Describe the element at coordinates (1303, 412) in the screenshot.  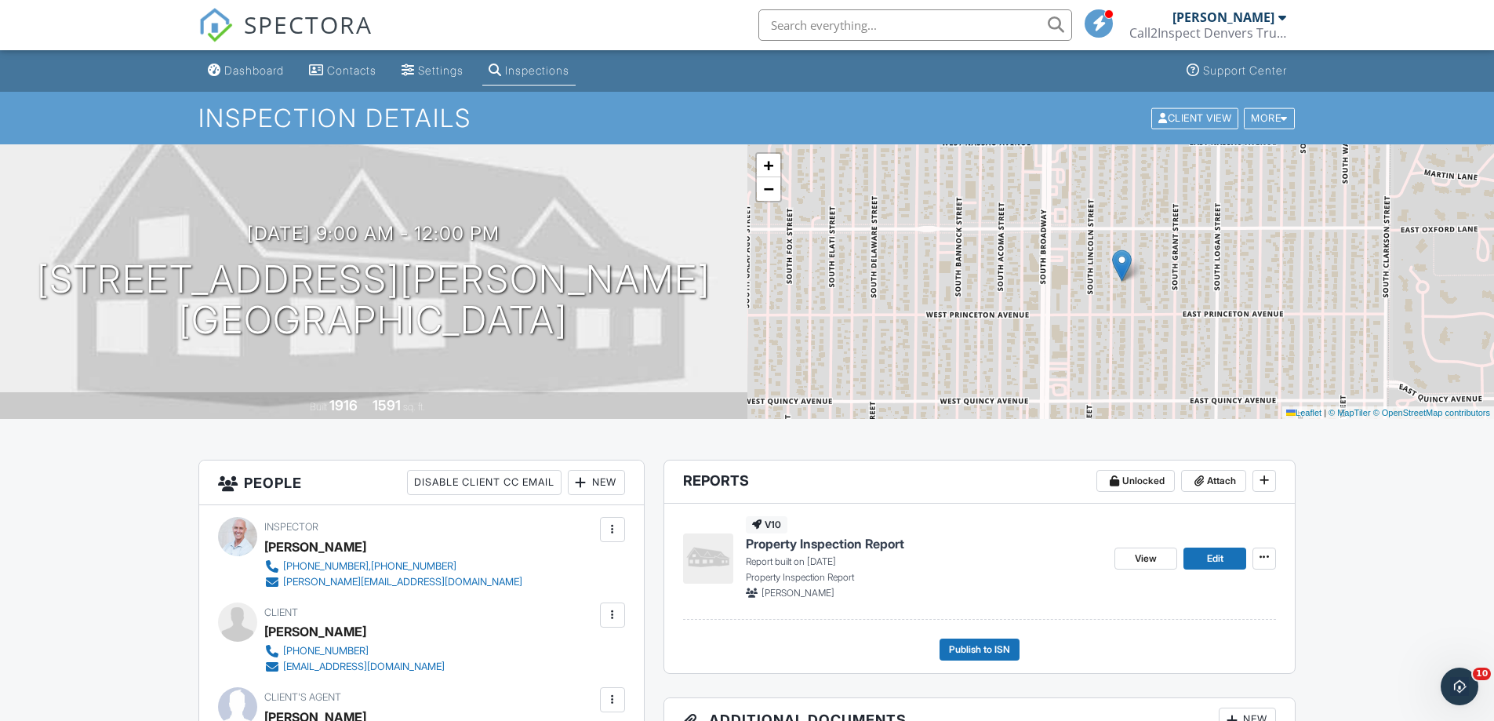
I see `a: Leaflet` at that location.